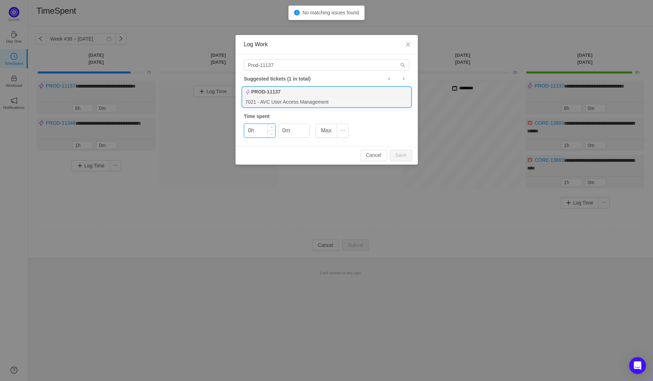  I want to click on div: Open Intercom Messenger, so click(638, 366).